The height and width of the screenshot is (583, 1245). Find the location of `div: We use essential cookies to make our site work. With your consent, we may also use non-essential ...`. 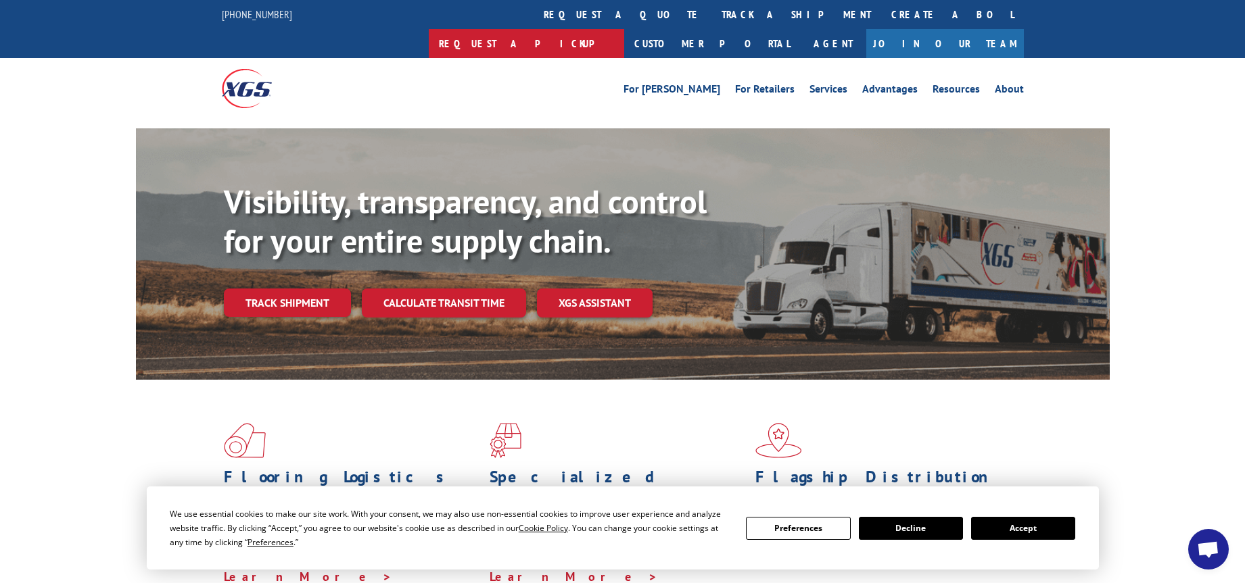

div: We use essential cookies to make our site work. With your consent, we may also use non-essential ... is located at coordinates (450, 528).